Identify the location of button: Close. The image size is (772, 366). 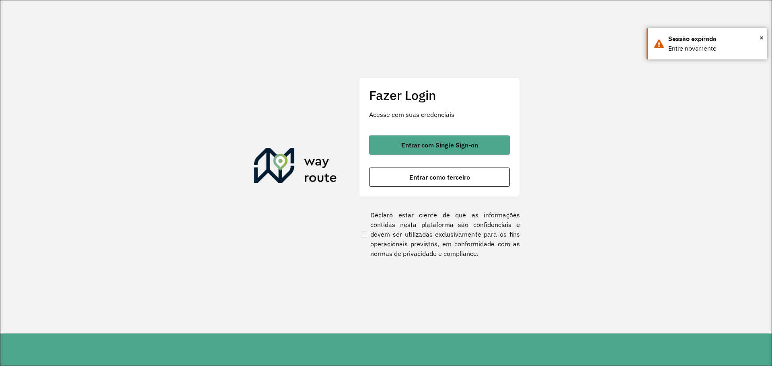
(762, 38).